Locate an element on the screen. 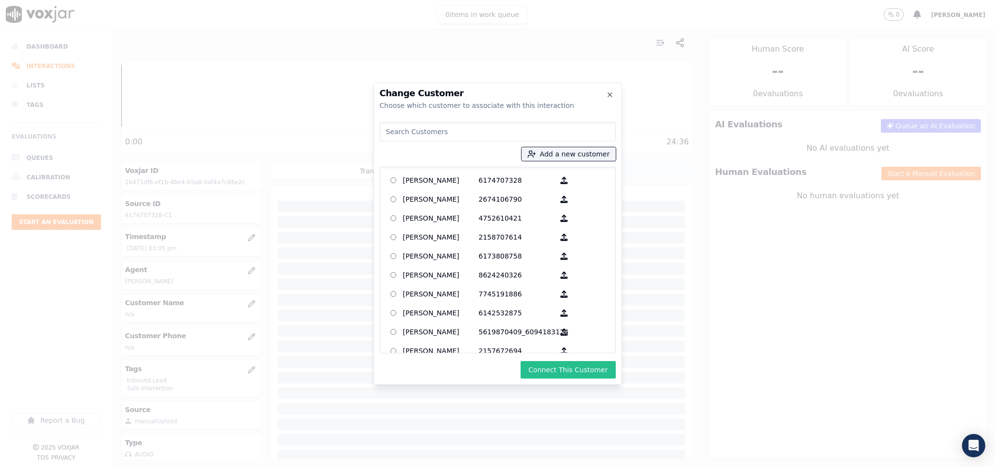 The height and width of the screenshot is (467, 995). p: 6174707328 is located at coordinates (517, 180).